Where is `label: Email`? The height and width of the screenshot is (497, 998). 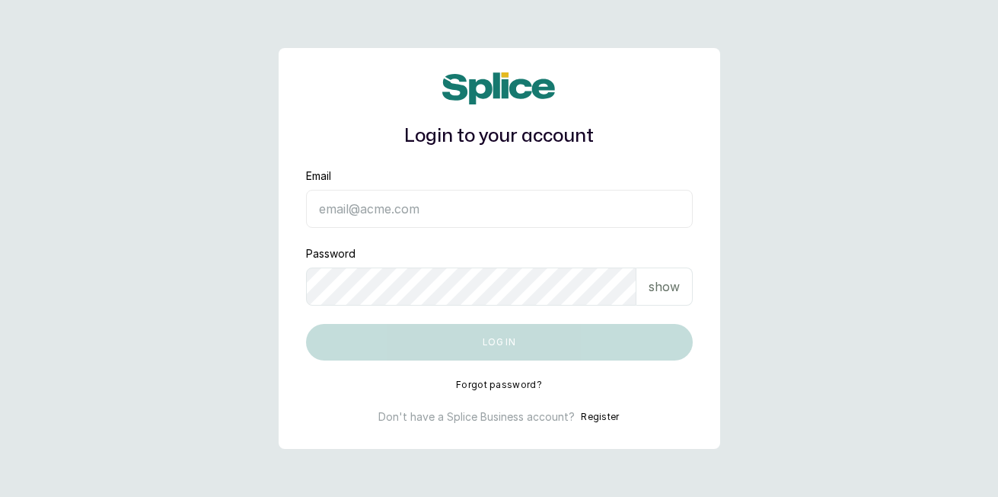 label: Email is located at coordinates (318, 176).